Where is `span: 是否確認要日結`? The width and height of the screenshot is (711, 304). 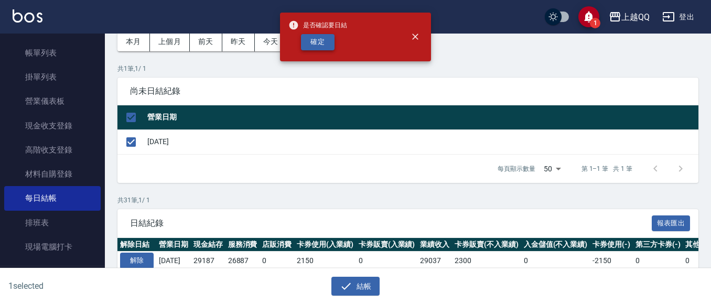
span: 是否確認要日結 is located at coordinates (318, 25).